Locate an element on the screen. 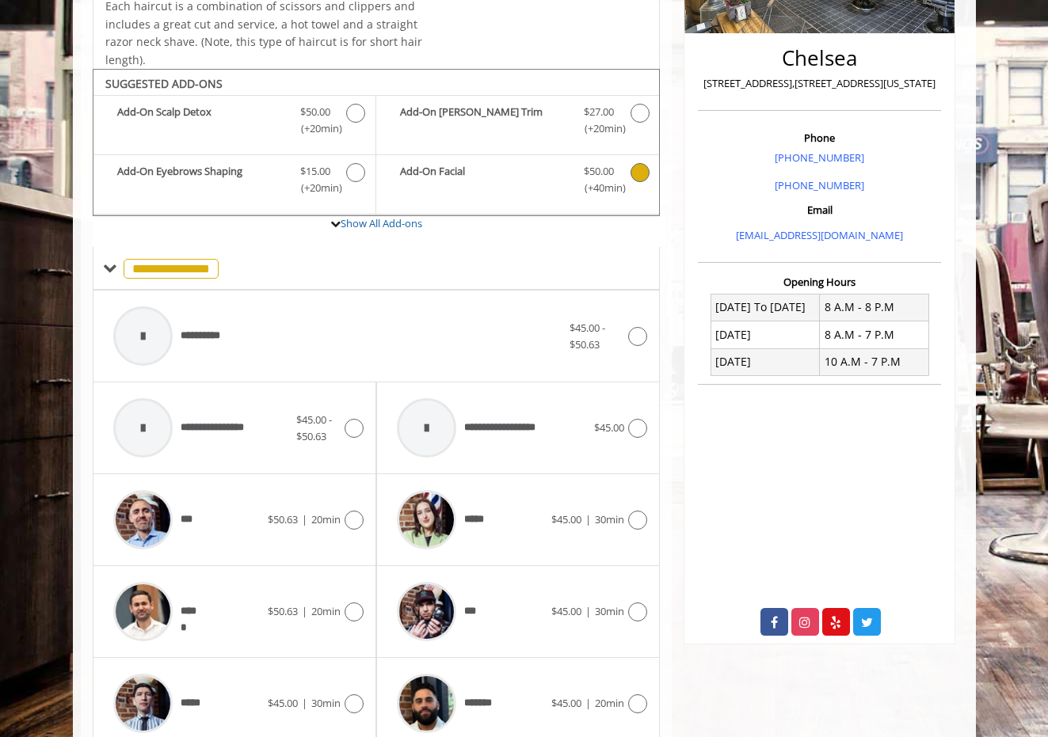 This screenshot has height=737, width=1048. label: Add-On Beard Trim is located at coordinates (517, 122).